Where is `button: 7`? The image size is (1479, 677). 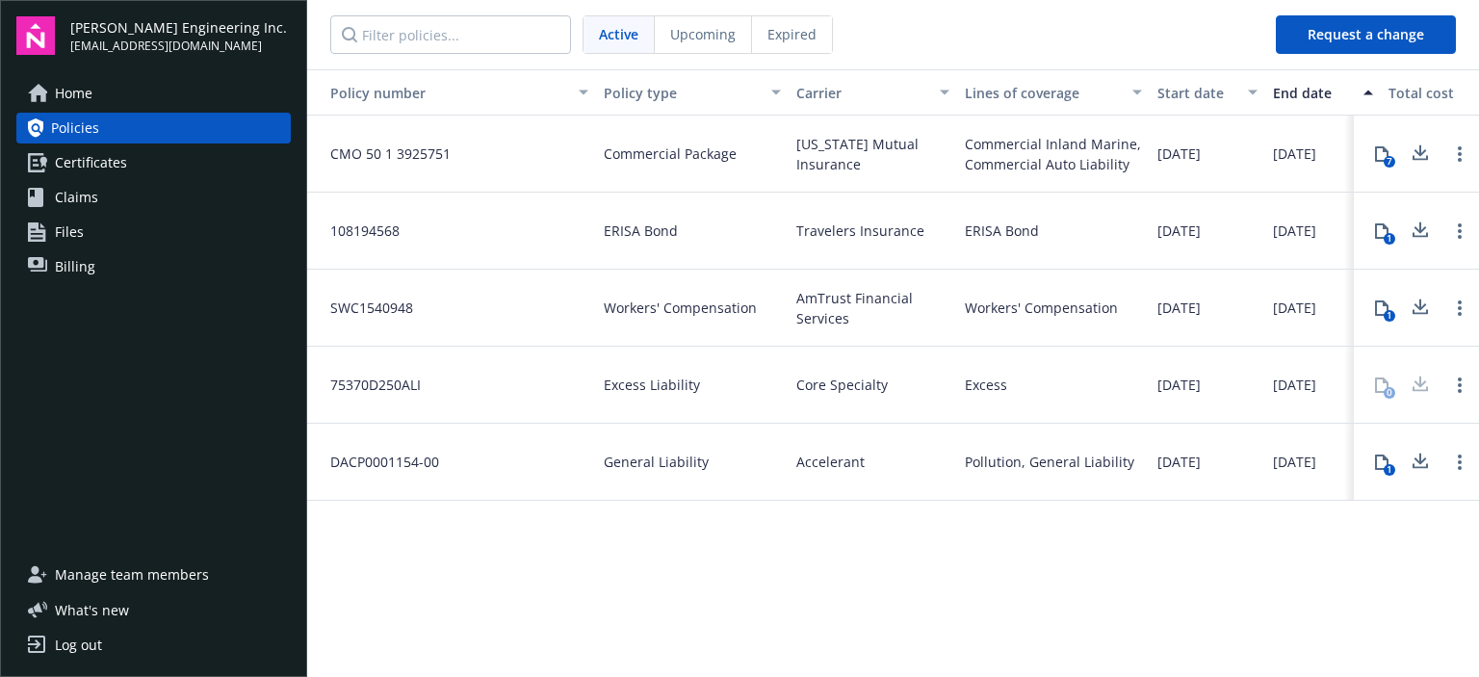 button: 7 is located at coordinates (1382, 154).